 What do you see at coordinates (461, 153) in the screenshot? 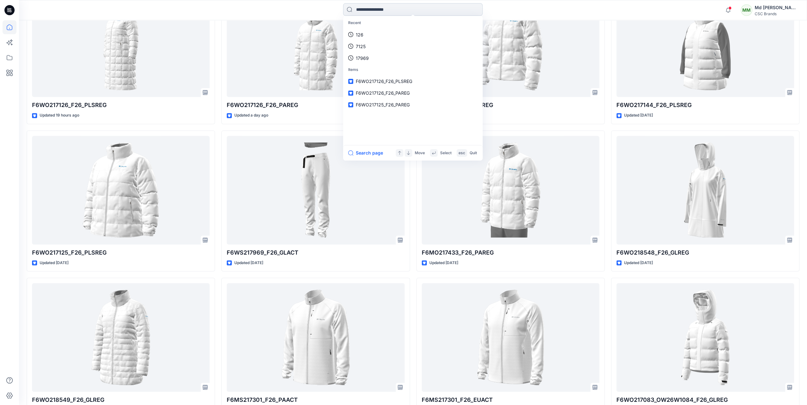
I see `p: esc` at bounding box center [461, 153].